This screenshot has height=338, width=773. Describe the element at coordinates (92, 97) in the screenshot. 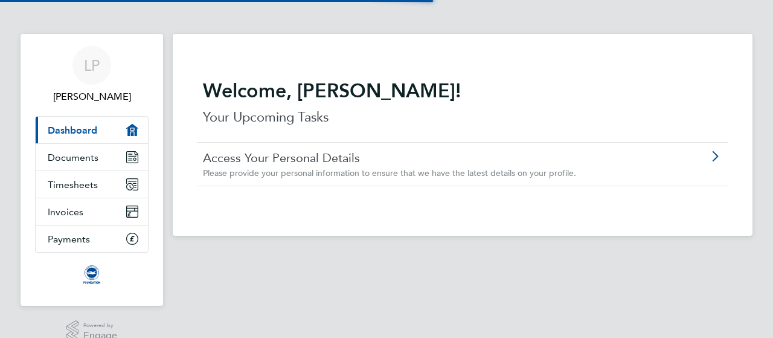

I see `span: Lewis Powell` at that location.